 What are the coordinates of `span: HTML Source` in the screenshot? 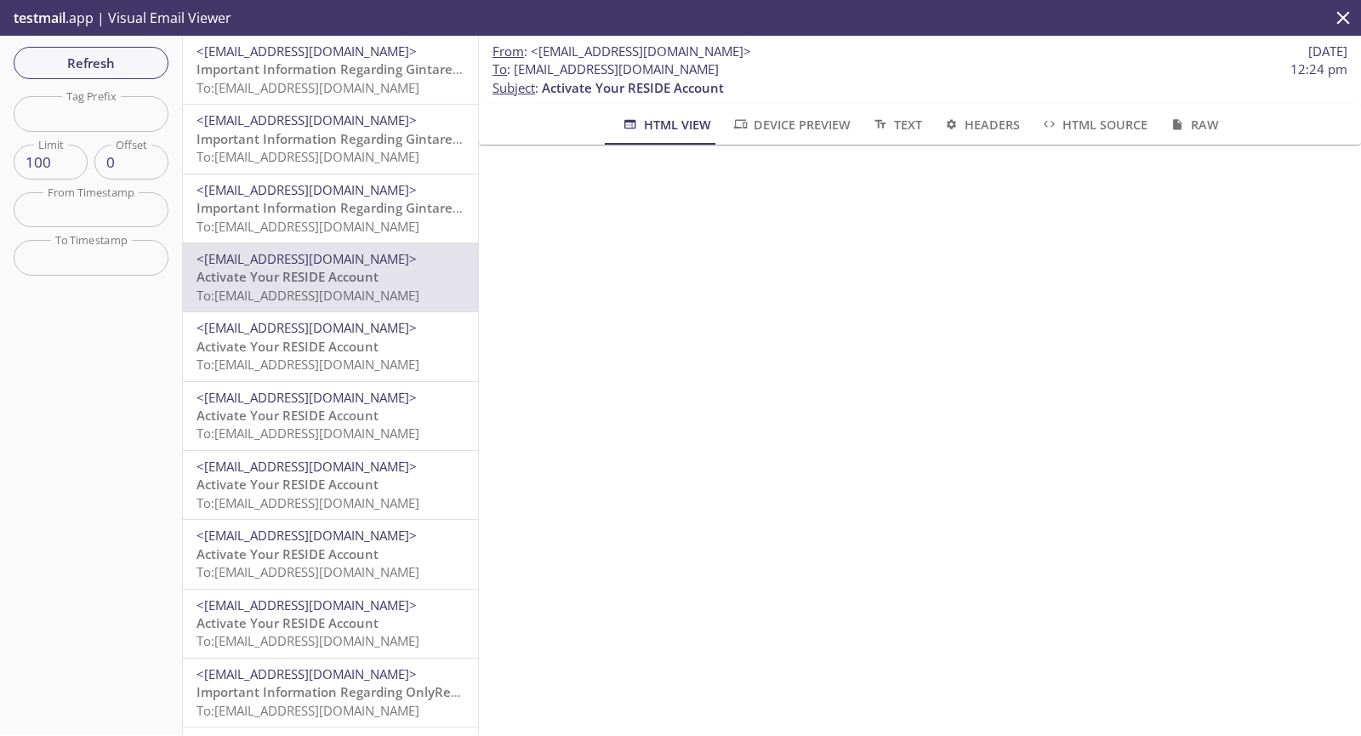 It's located at (1094, 124).